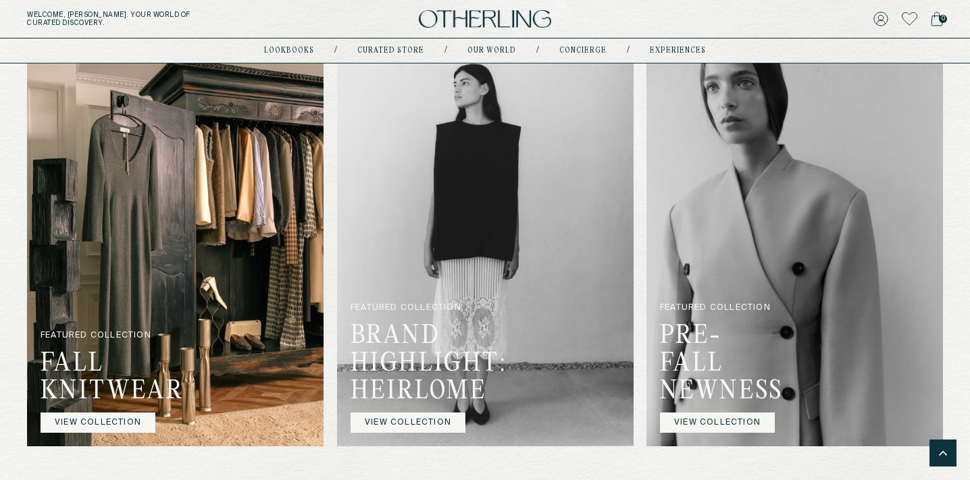 The width and height of the screenshot is (970, 480). What do you see at coordinates (943, 19) in the screenshot?
I see `span: 0` at bounding box center [943, 19].